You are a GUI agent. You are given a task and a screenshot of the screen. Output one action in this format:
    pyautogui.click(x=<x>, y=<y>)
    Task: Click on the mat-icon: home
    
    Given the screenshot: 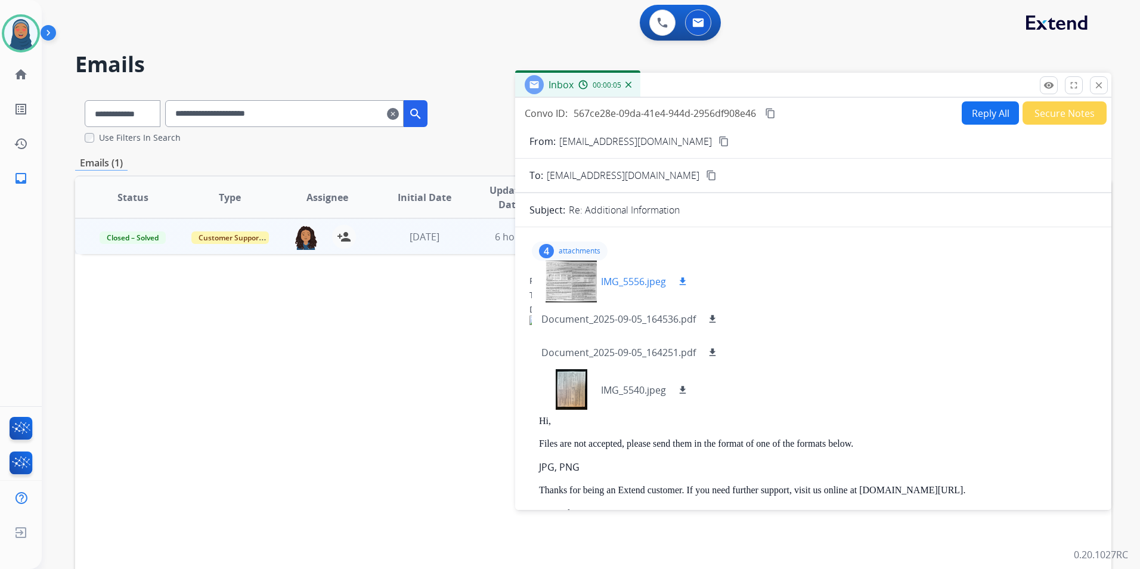 What is the action you would take?
    pyautogui.click(x=21, y=75)
    